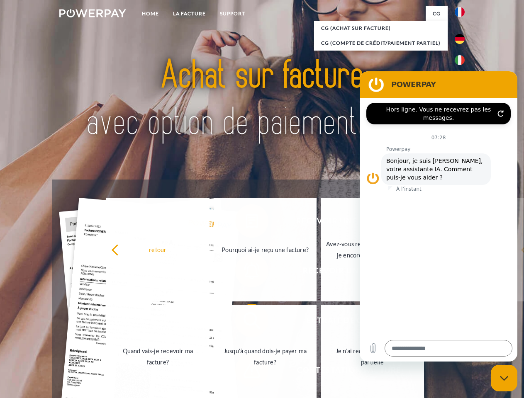  Describe the element at coordinates (372, 250) in the screenshot. I see `div: Avez-vous reçu mes paiements, ai-je encore un solde ouvert?` at that location.